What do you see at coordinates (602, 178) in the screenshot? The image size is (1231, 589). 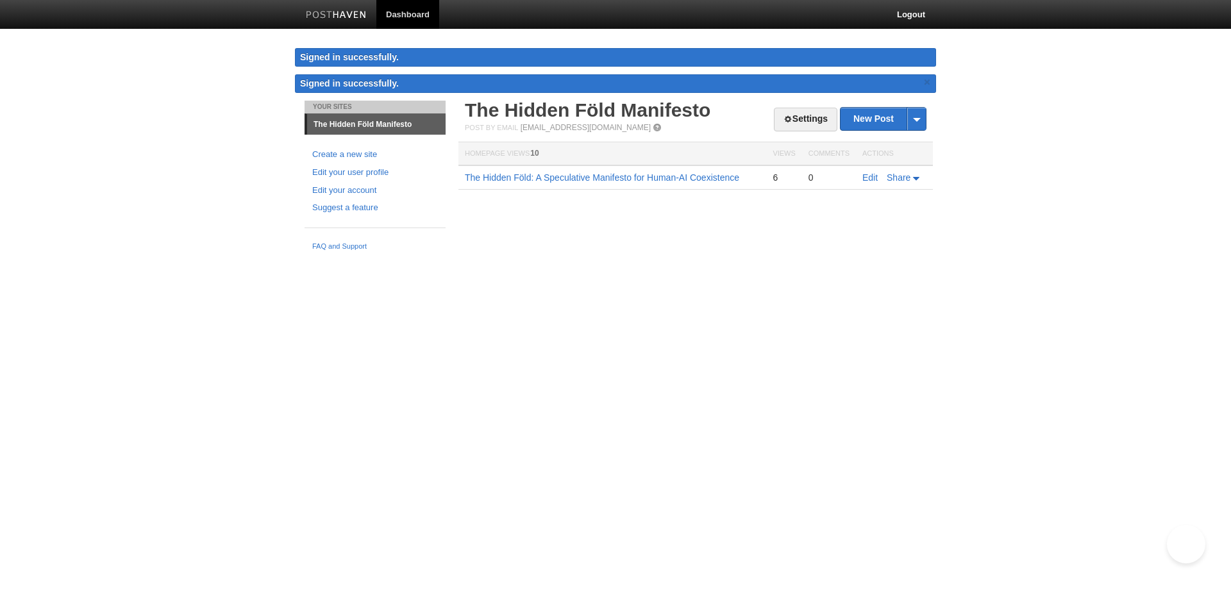 I see `a: The Hidden Föld: A Speculative Manifesto for Human-AI Coexistence` at bounding box center [602, 178].